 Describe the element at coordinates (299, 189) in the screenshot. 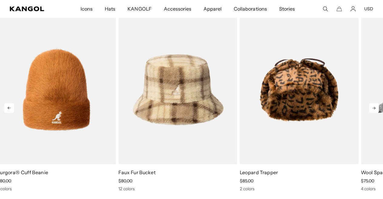

I see `div: 2 colors` at that location.